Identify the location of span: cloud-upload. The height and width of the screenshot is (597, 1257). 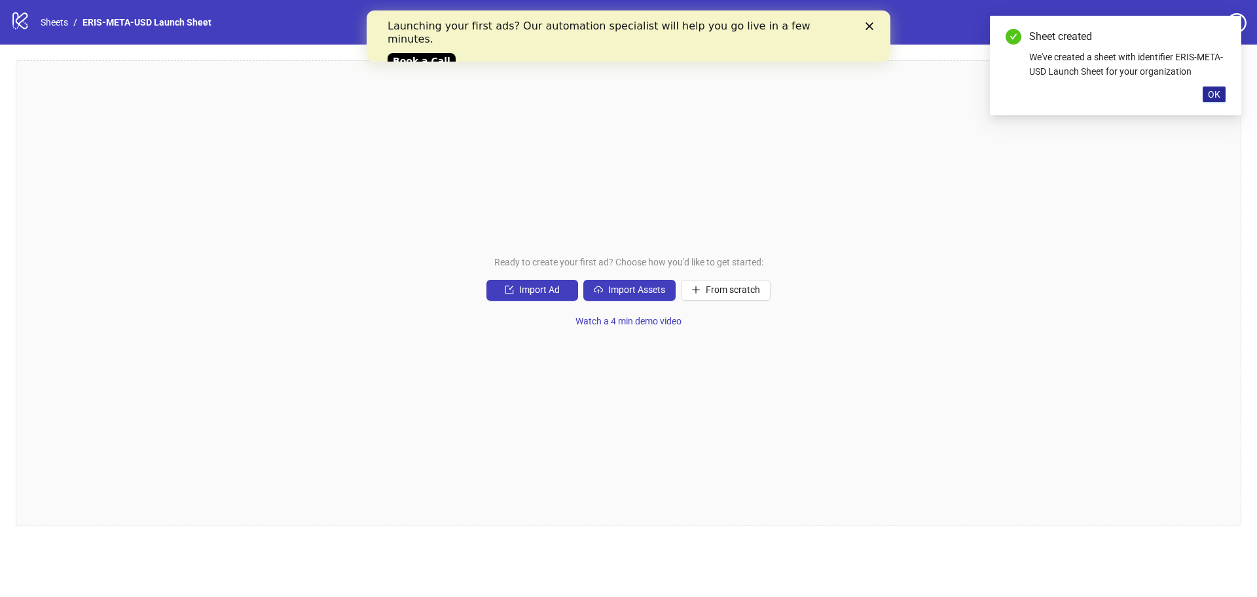
(599, 289).